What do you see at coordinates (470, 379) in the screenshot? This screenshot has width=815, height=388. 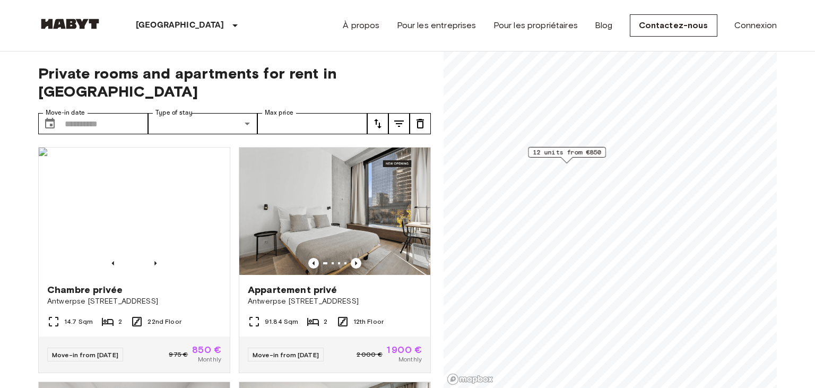 I see `a: Mapbox logo` at bounding box center [470, 379].